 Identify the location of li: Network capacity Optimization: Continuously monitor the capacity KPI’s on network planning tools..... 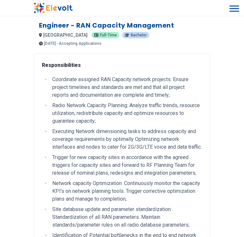
(126, 191).